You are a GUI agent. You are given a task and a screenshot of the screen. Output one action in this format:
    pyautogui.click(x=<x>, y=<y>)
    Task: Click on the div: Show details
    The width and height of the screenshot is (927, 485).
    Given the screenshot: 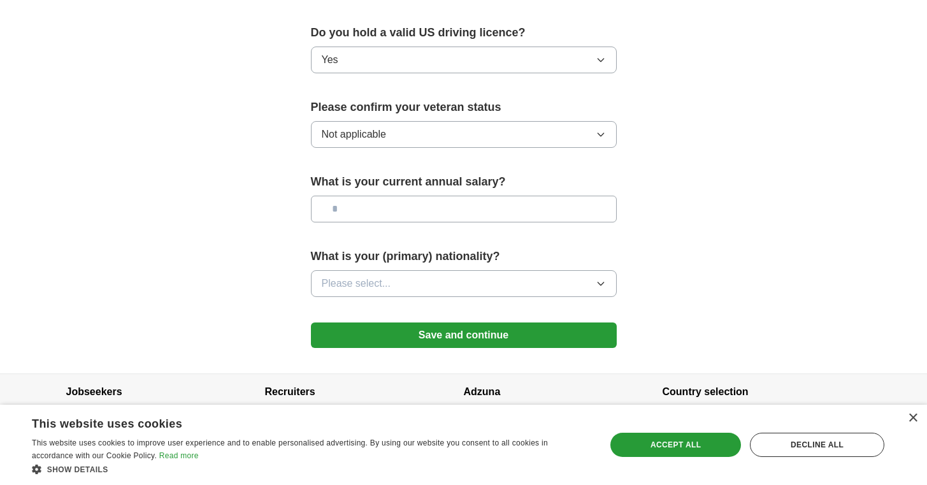 What is the action you would take?
    pyautogui.click(x=310, y=469)
    